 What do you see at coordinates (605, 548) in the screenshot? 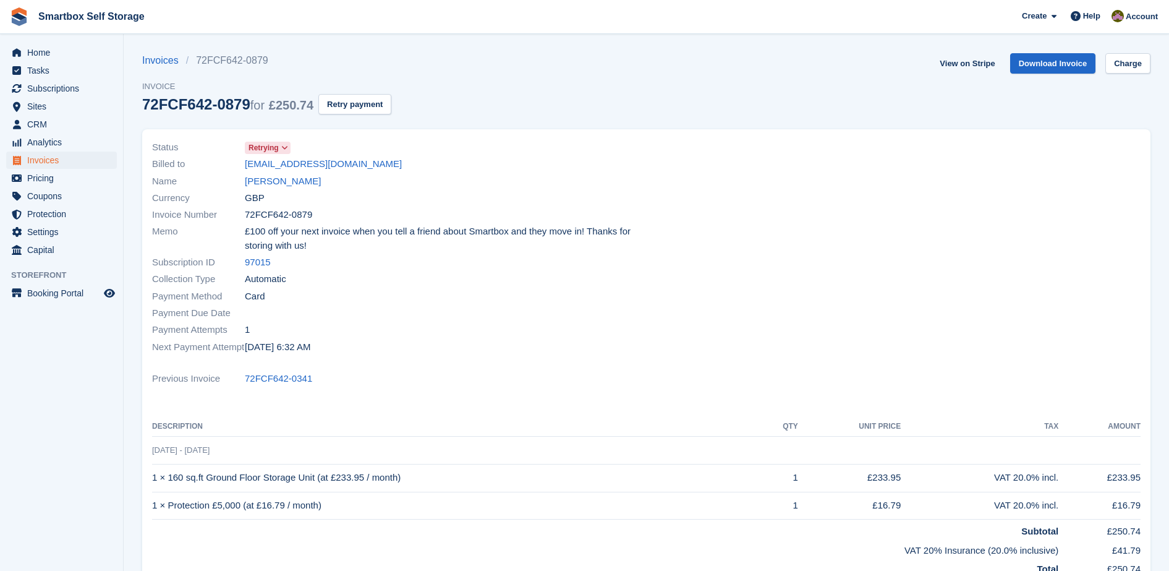
I see `td: VAT 20% Insurance (20.0% inclusive)` at bounding box center [605, 548].